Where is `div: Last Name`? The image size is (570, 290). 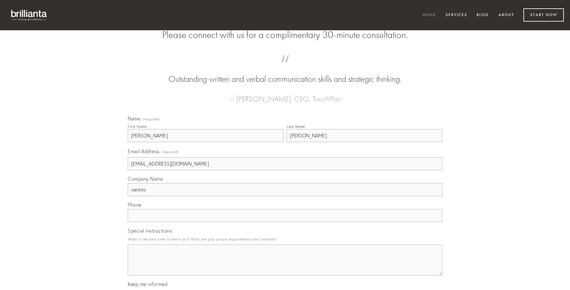 div: Last Name is located at coordinates (296, 126).